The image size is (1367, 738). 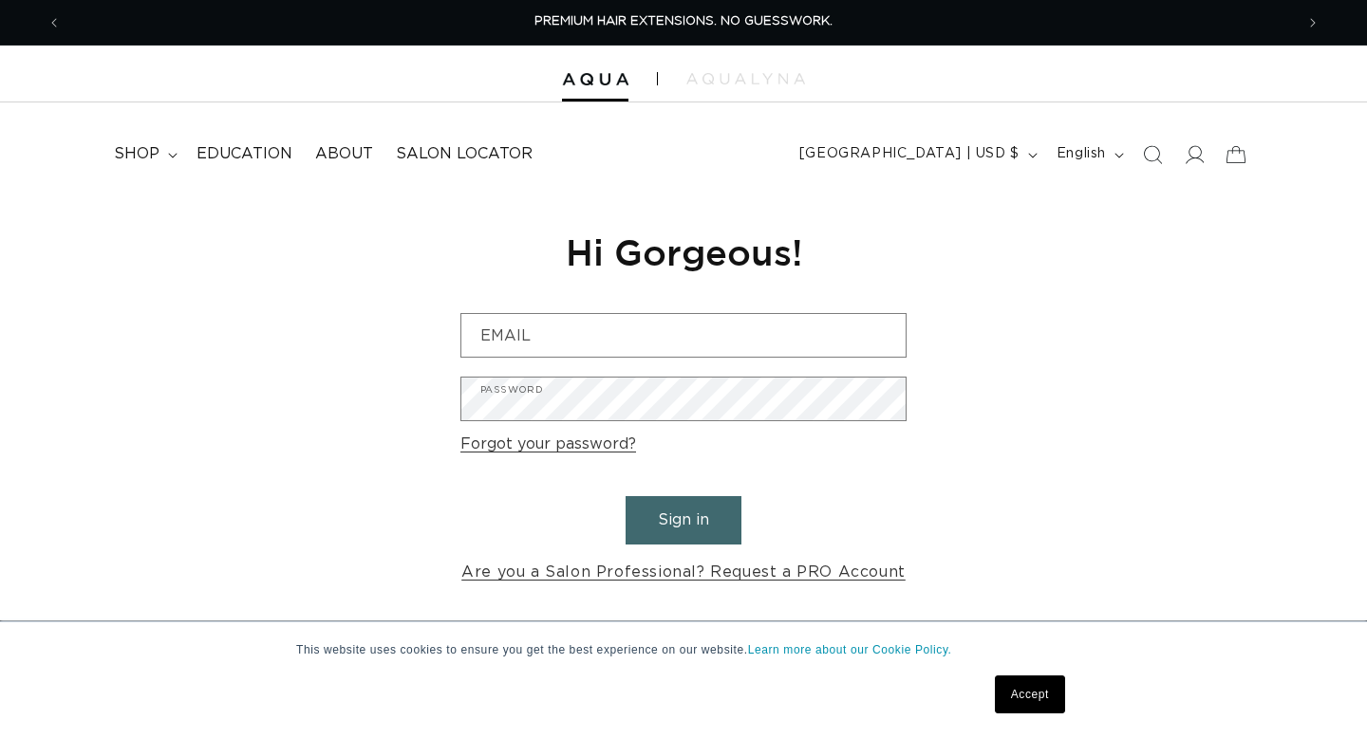 I want to click on summary: shop, so click(x=143, y=154).